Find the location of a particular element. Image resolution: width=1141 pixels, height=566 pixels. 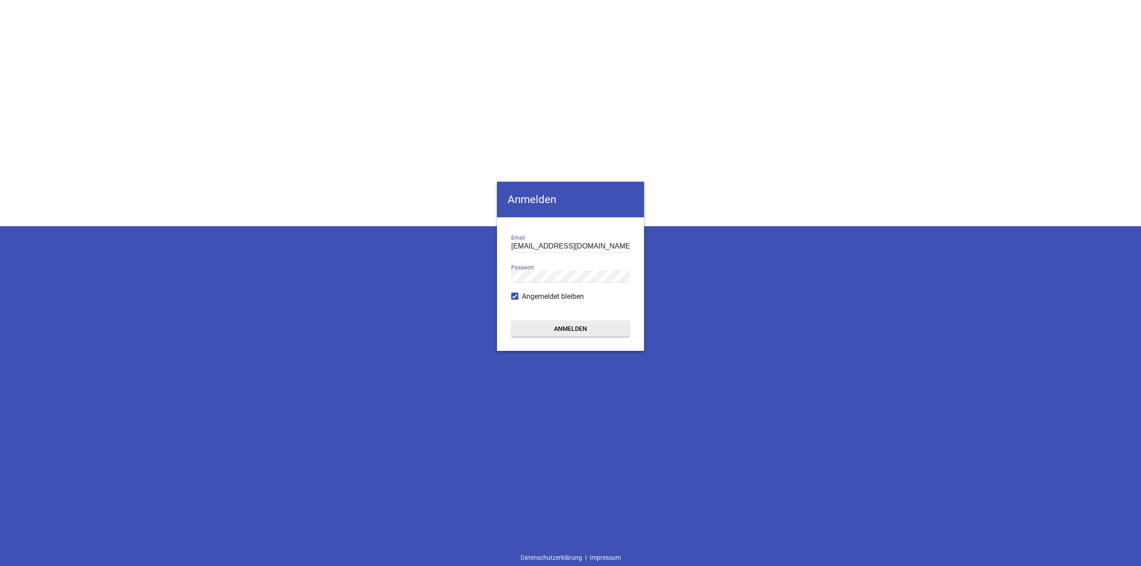

h4: Anmelden is located at coordinates (570, 200).